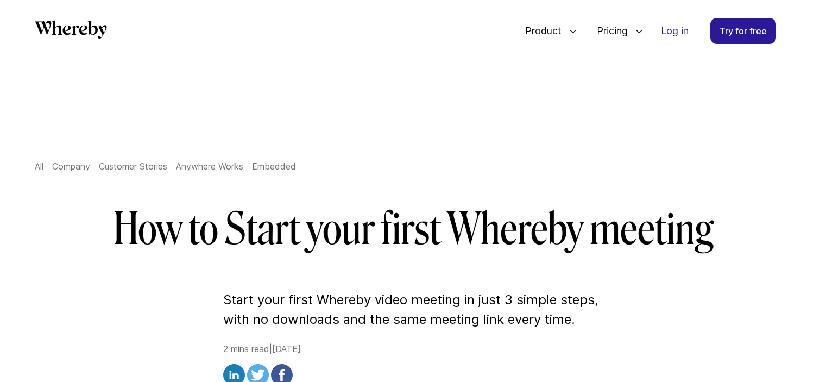 Image resolution: width=826 pixels, height=382 pixels. What do you see at coordinates (674, 31) in the screenshot?
I see `a: Log in` at bounding box center [674, 31].